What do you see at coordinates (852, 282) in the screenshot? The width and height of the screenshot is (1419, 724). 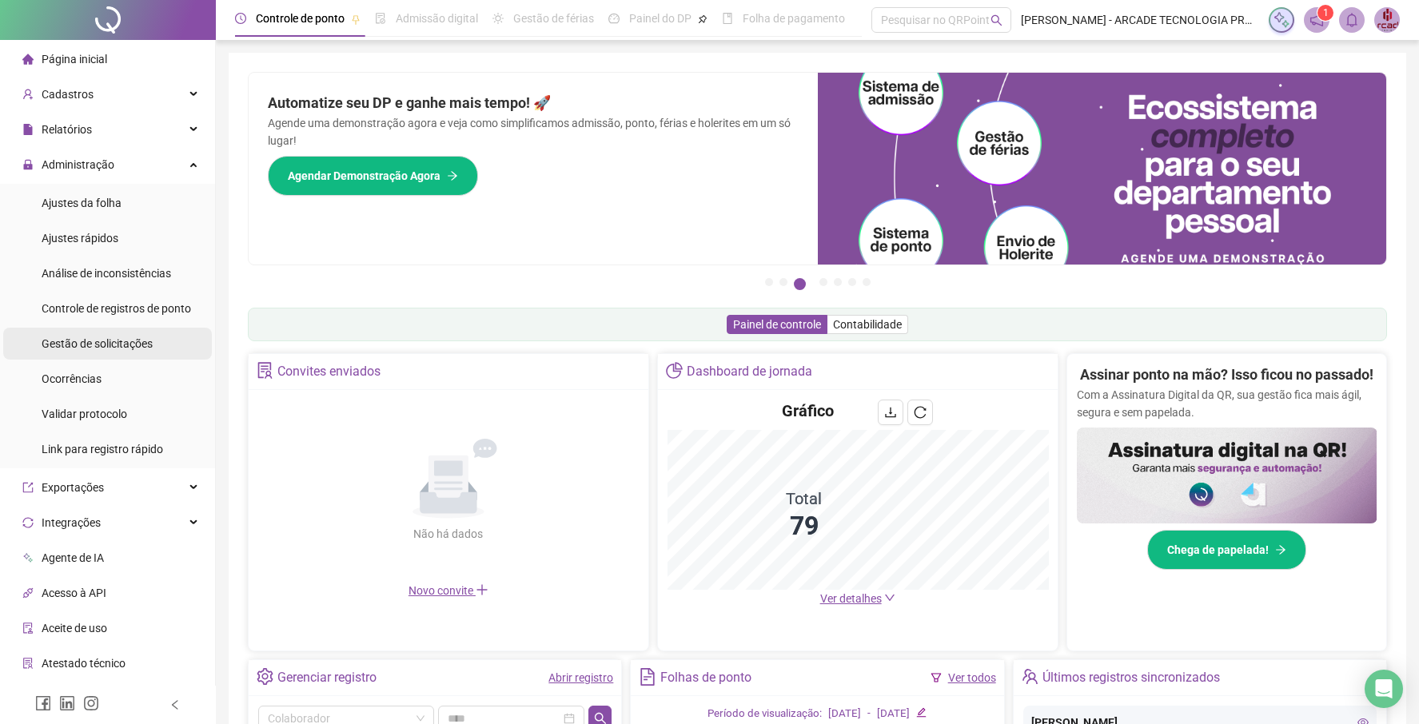 I see `button: 6` at bounding box center [852, 282].